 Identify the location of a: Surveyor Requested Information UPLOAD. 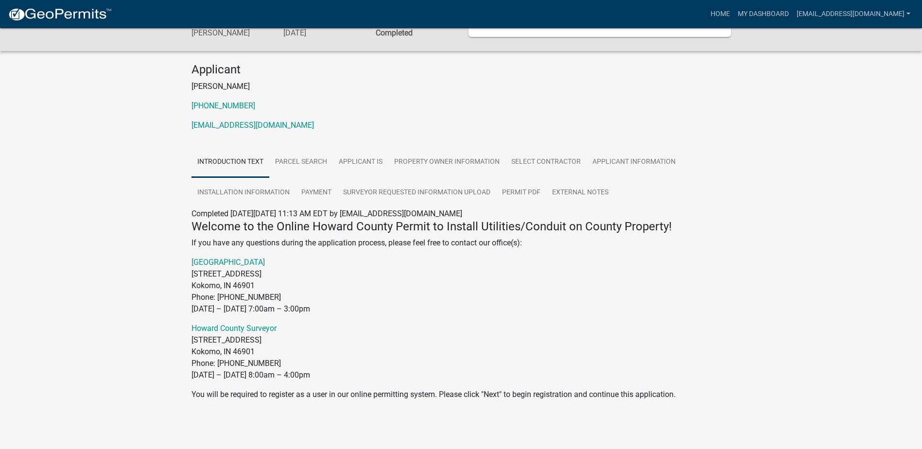
(416, 193).